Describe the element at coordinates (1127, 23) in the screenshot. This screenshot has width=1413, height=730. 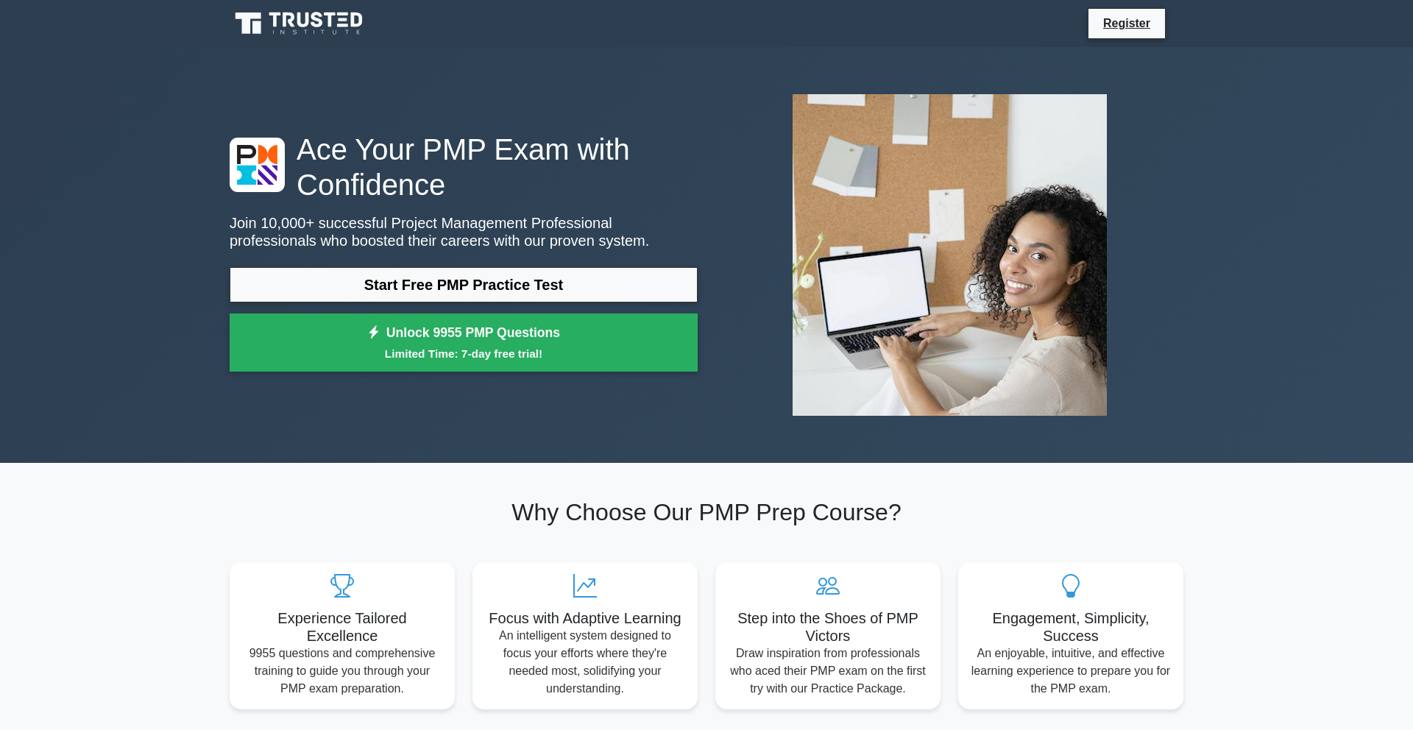
I see `a: Register` at that location.